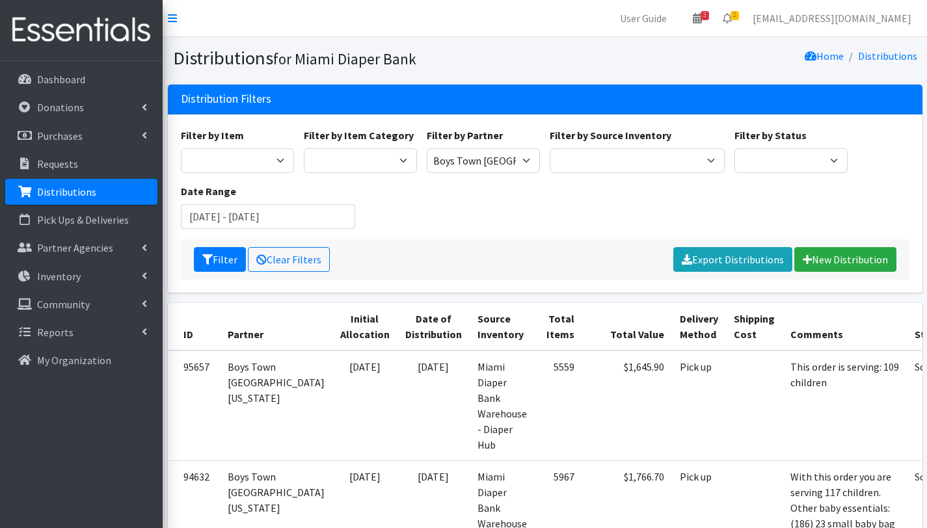 This screenshot has height=528, width=927. What do you see at coordinates (627, 406) in the screenshot?
I see `td: $1,645.90` at bounding box center [627, 406].